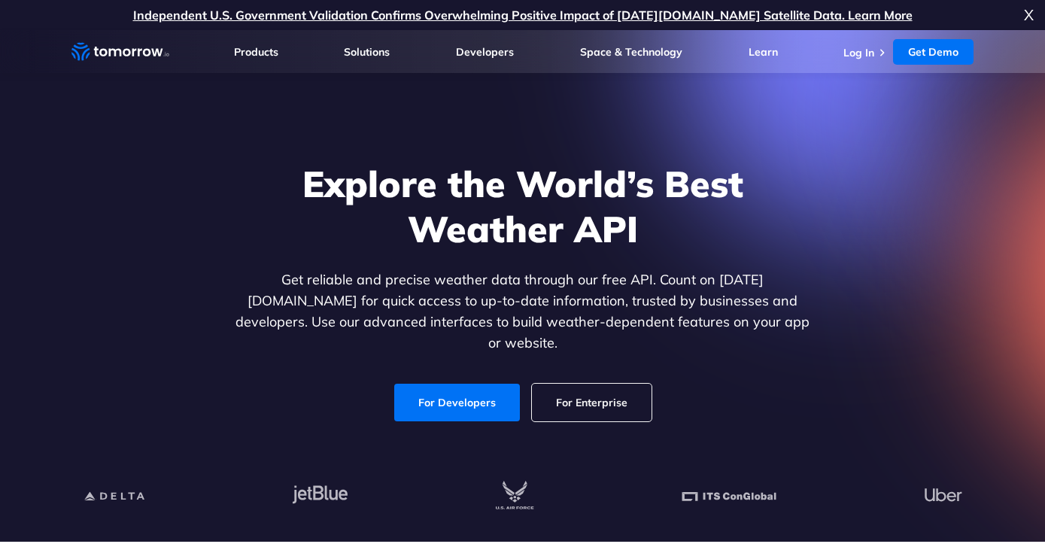  I want to click on a: Log In, so click(859, 53).